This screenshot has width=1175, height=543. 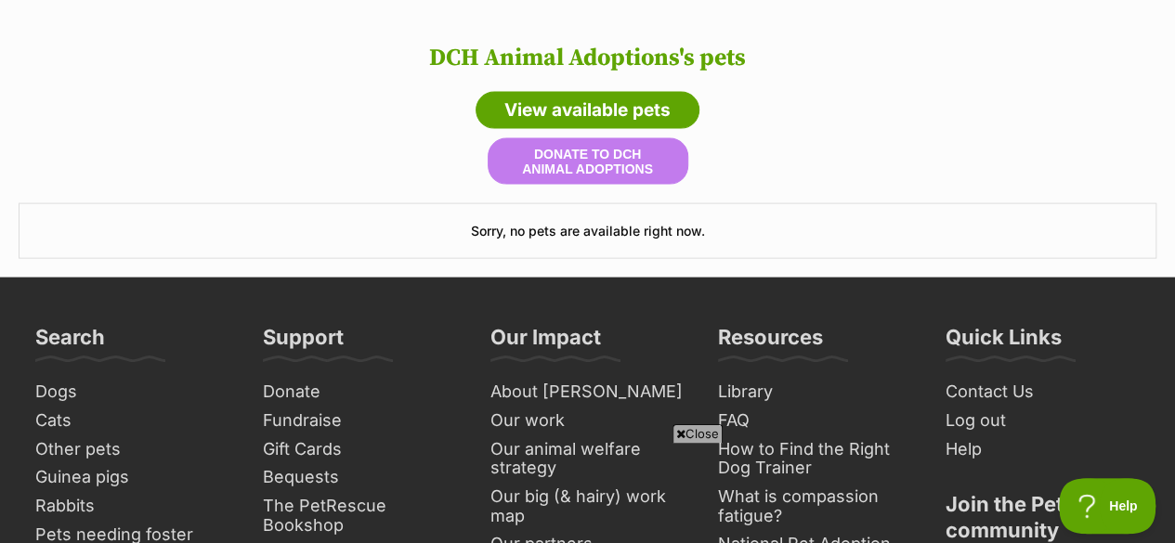 I want to click on a: Contact Us, so click(x=1042, y=392).